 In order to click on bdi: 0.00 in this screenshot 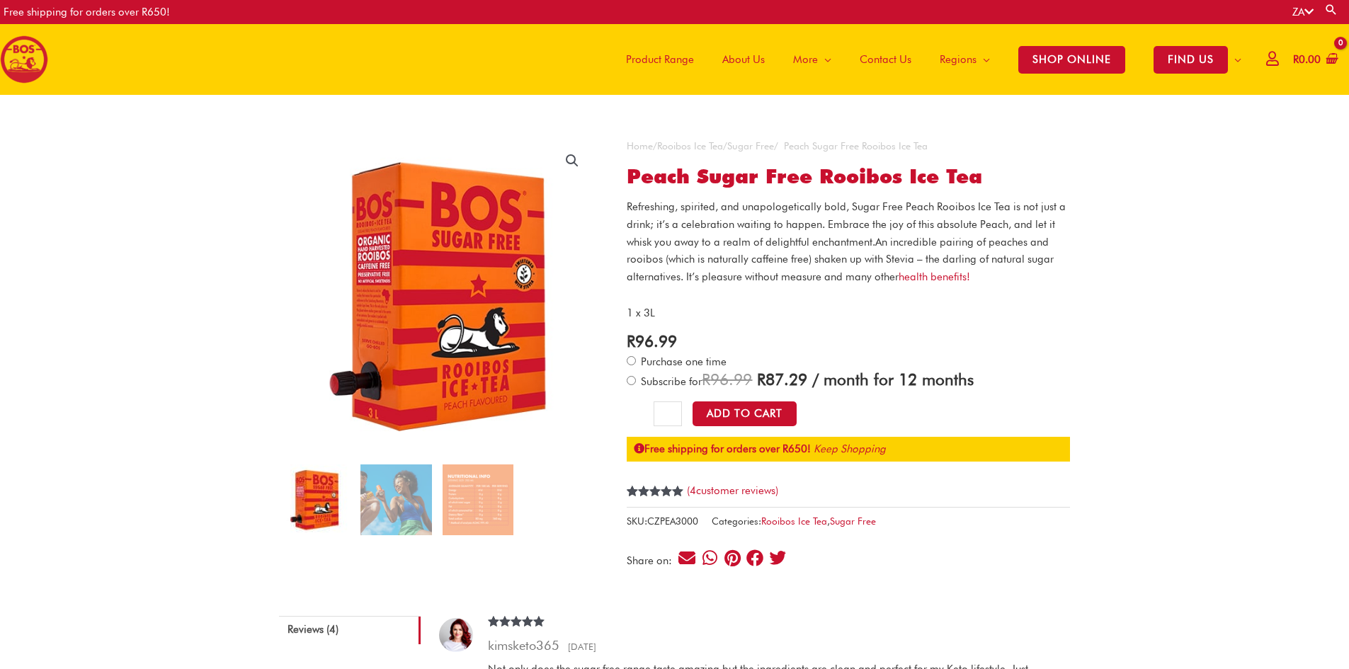, I will do `click(1306, 59)`.